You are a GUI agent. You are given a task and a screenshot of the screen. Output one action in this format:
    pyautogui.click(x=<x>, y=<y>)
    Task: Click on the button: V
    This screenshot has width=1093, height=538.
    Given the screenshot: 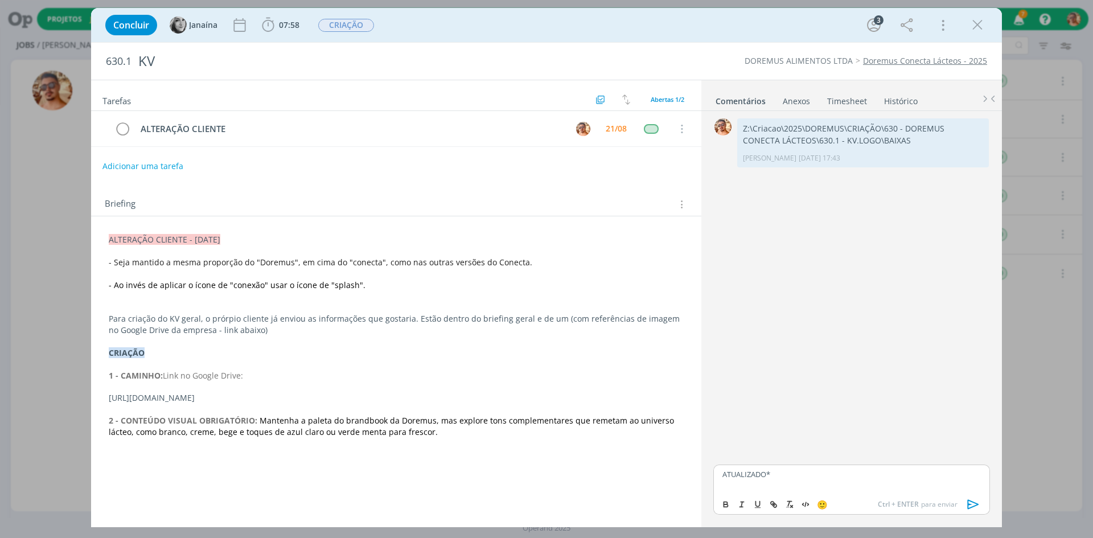 What is the action you would take?
    pyautogui.click(x=583, y=129)
    